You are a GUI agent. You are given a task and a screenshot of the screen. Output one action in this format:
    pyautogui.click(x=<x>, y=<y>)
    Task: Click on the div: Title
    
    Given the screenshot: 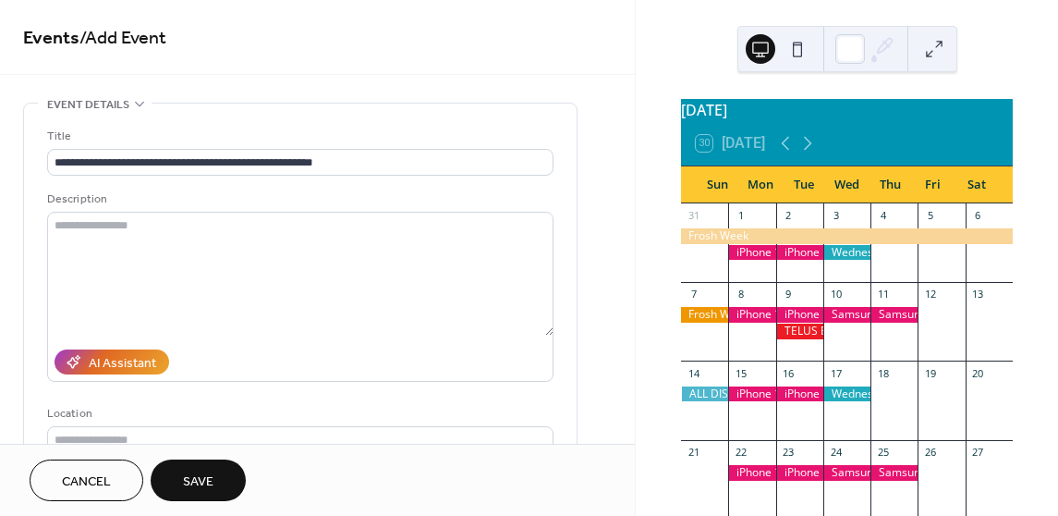 What is the action you would take?
    pyautogui.click(x=299, y=136)
    